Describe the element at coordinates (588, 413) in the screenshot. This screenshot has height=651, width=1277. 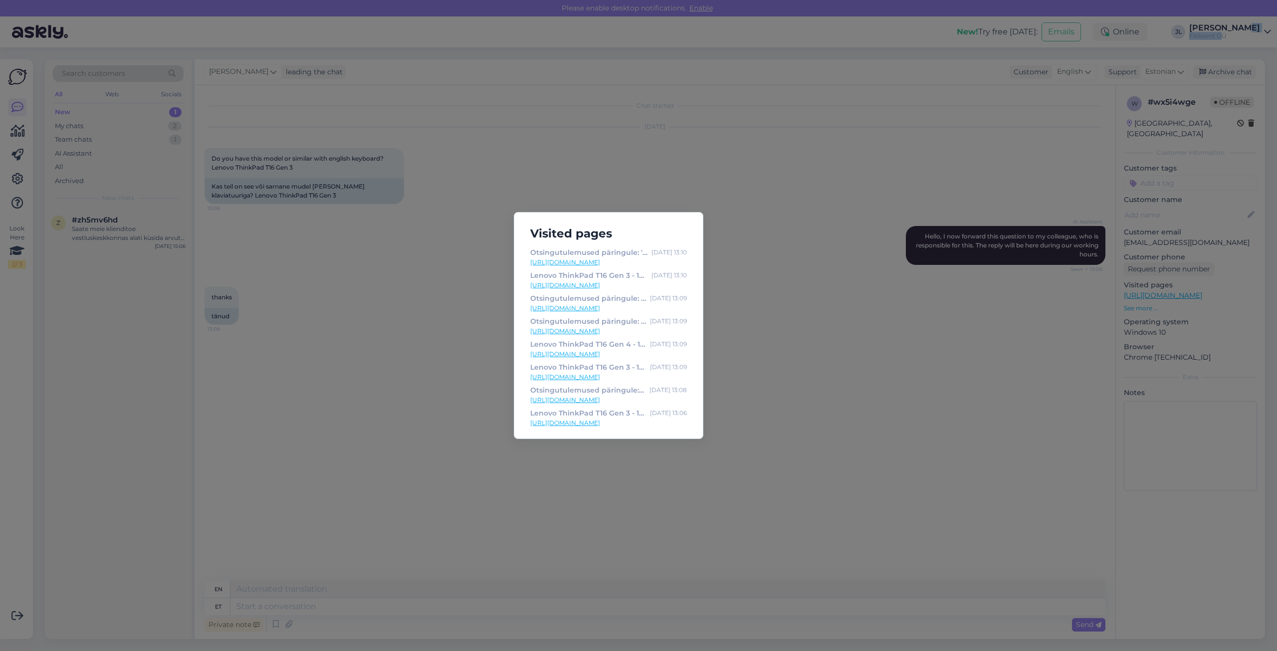
I see `div: Lenovo ThinkPad T16 Gen 3 - 1599.00` at that location.